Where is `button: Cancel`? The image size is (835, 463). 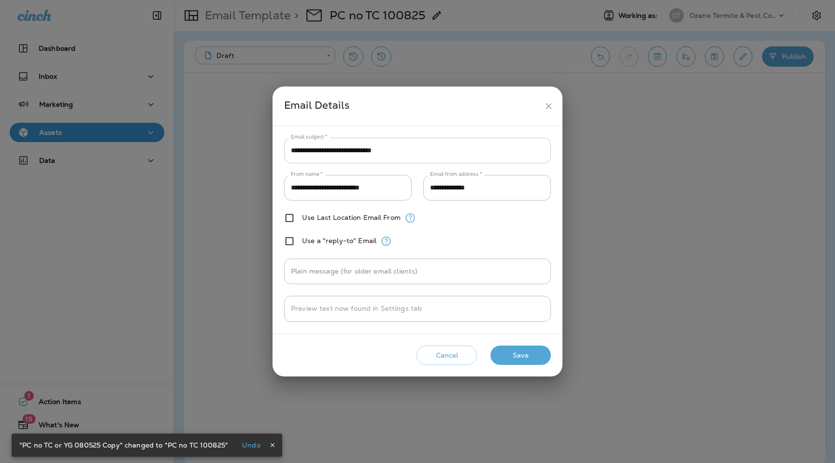 button: Cancel is located at coordinates (446, 355).